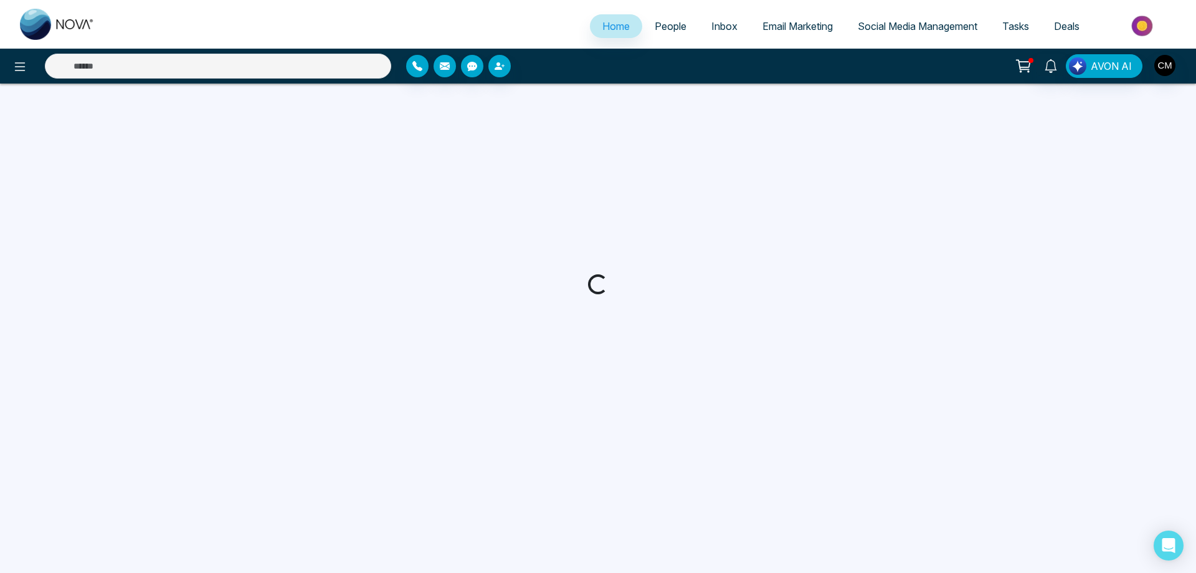 Image resolution: width=1196 pixels, height=573 pixels. Describe the element at coordinates (1067, 26) in the screenshot. I see `a: Deals` at that location.